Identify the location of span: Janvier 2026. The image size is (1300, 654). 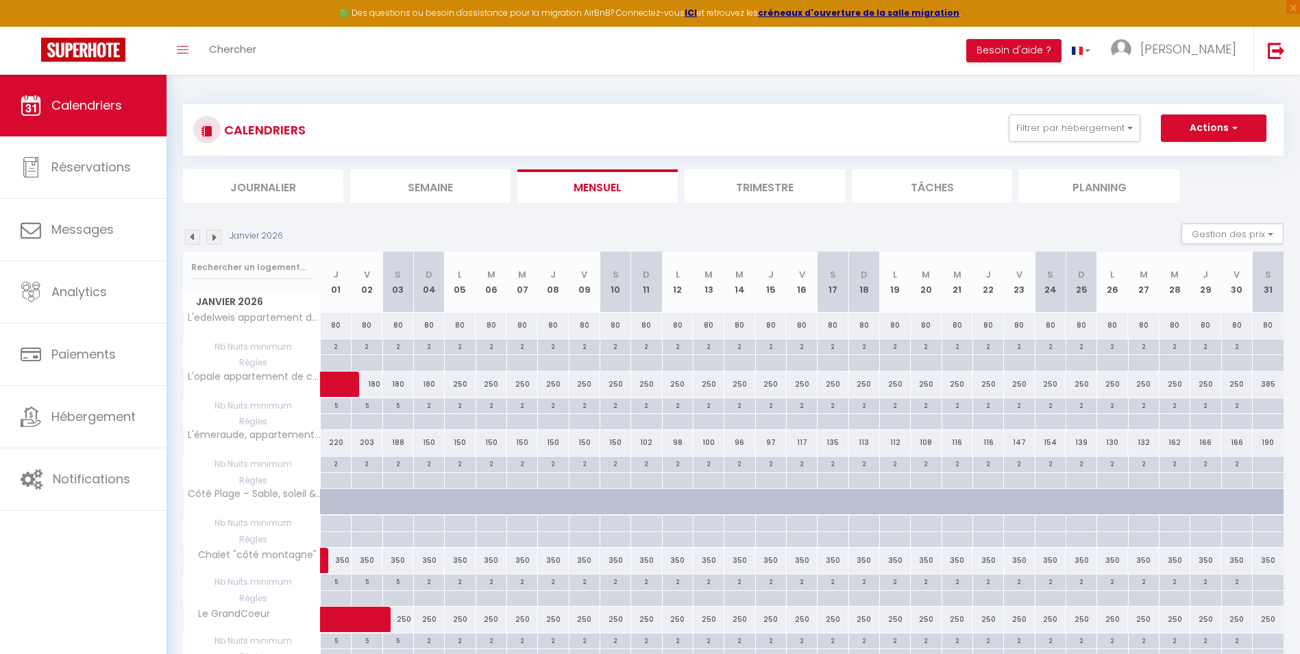
(251, 301).